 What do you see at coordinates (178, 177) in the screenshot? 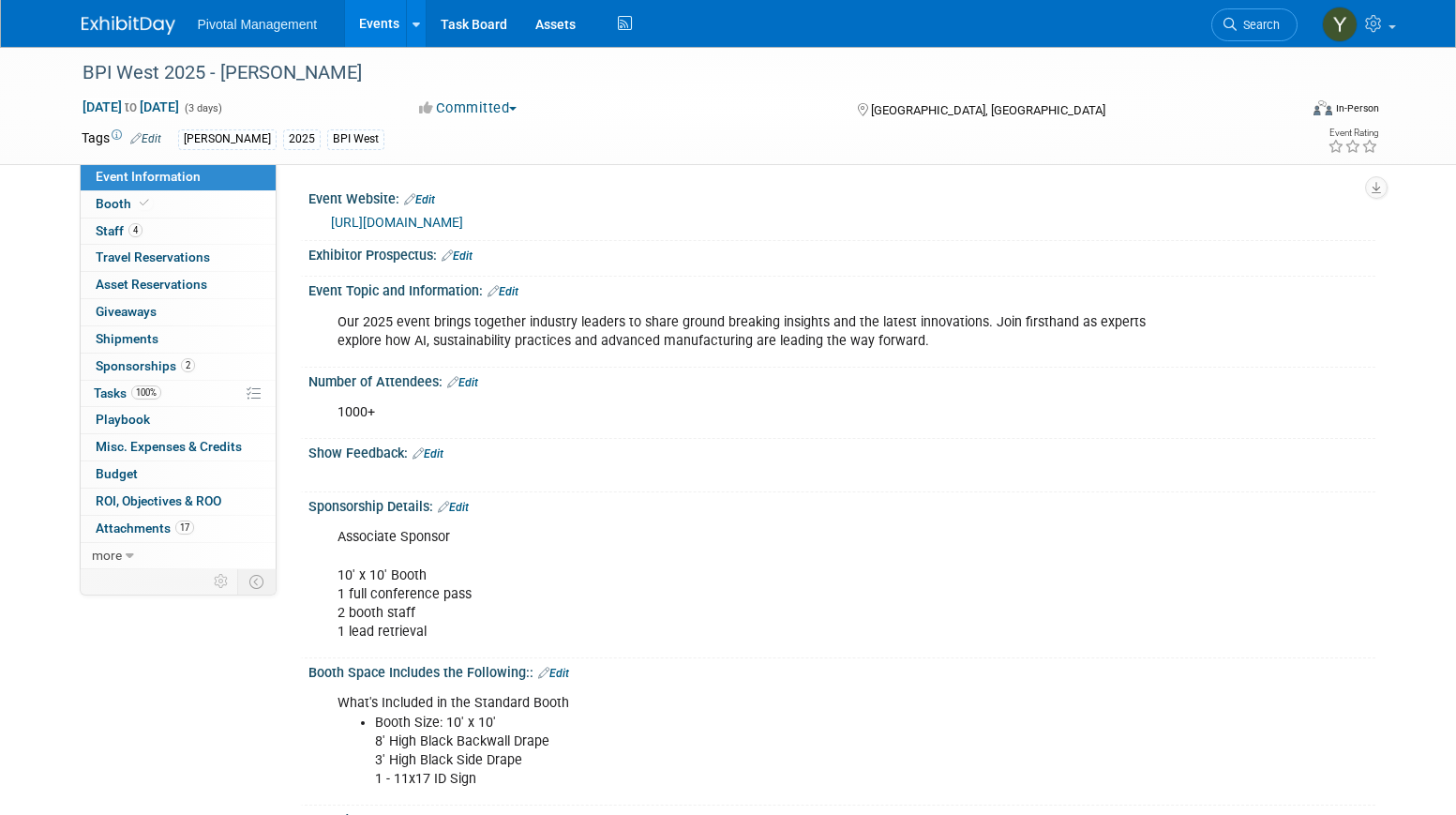
I see `a: Event Information` at bounding box center [178, 177].